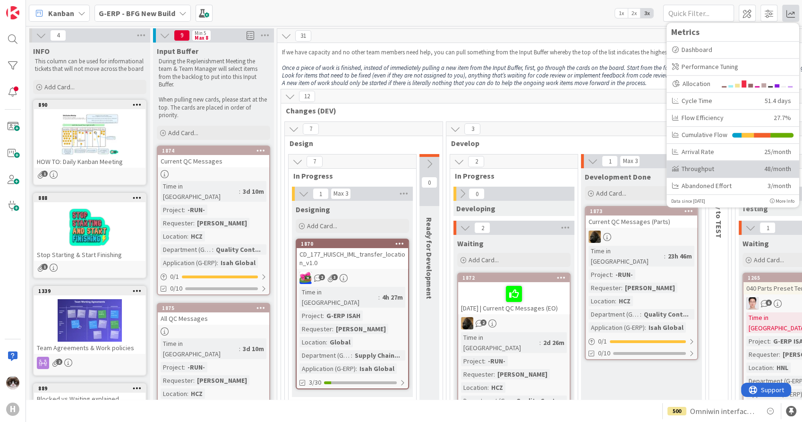 This screenshot has width=802, height=422. I want to click on div: All QC Messages, so click(213, 318).